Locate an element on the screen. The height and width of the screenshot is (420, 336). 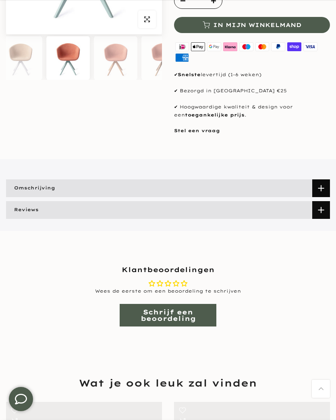
a: Terug naar boven is located at coordinates (321, 389).